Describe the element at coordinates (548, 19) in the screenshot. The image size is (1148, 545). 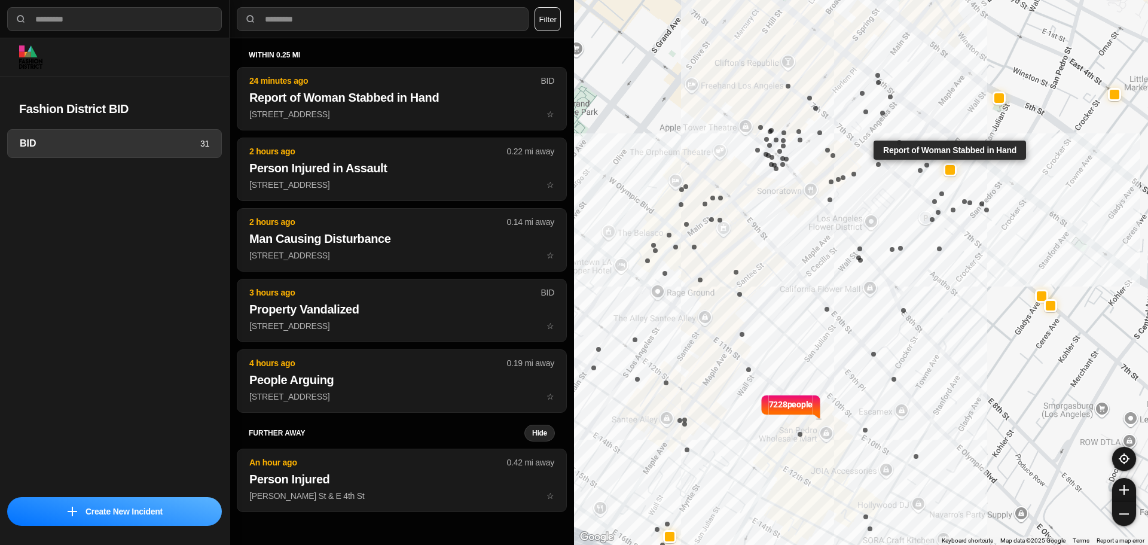
I see `button: Filter` at that location.